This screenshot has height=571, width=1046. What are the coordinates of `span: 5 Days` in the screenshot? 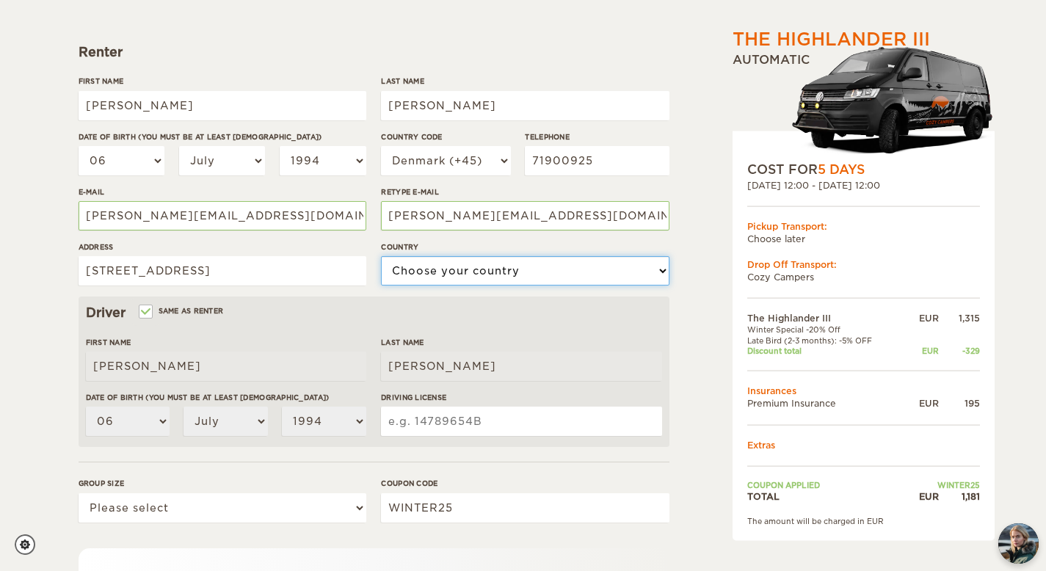 It's located at (841, 170).